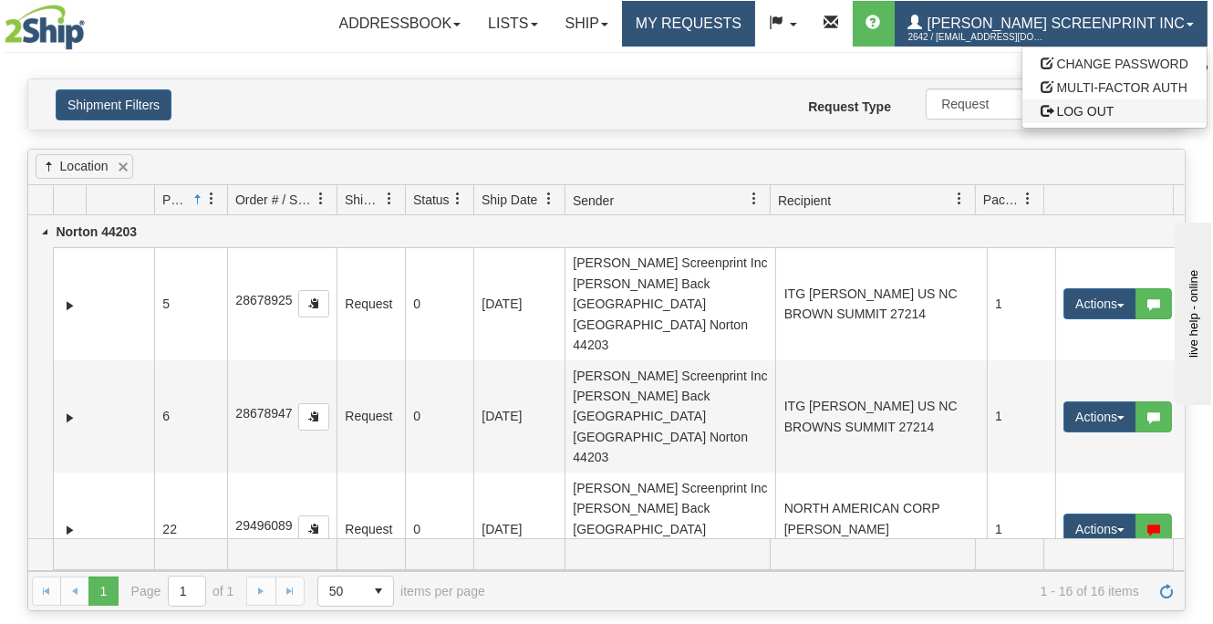  Describe the element at coordinates (113, 105) in the screenshot. I see `button: Shipment Filters` at that location.